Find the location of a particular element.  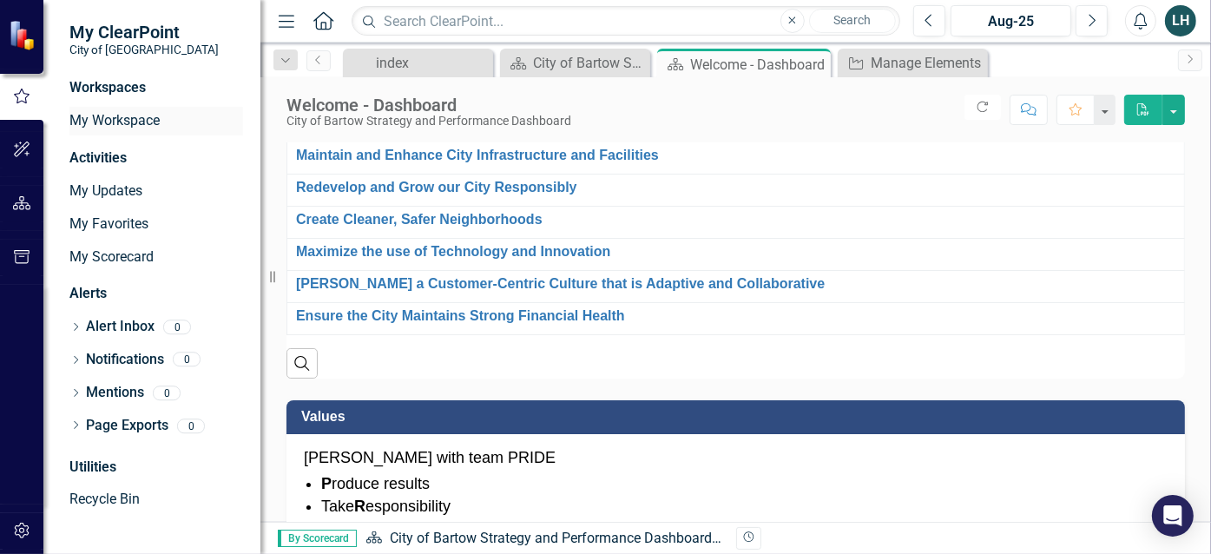

a: My Scorecard is located at coordinates (156, 257).